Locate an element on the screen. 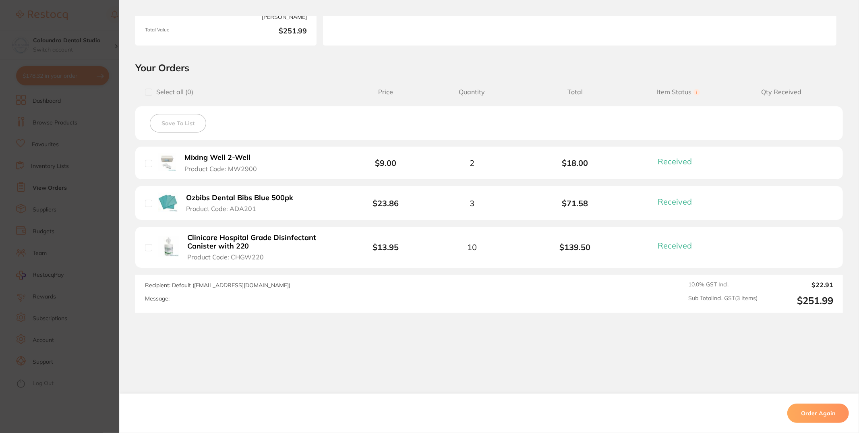  img: Profile image for Restocq is located at coordinates (25, 31).